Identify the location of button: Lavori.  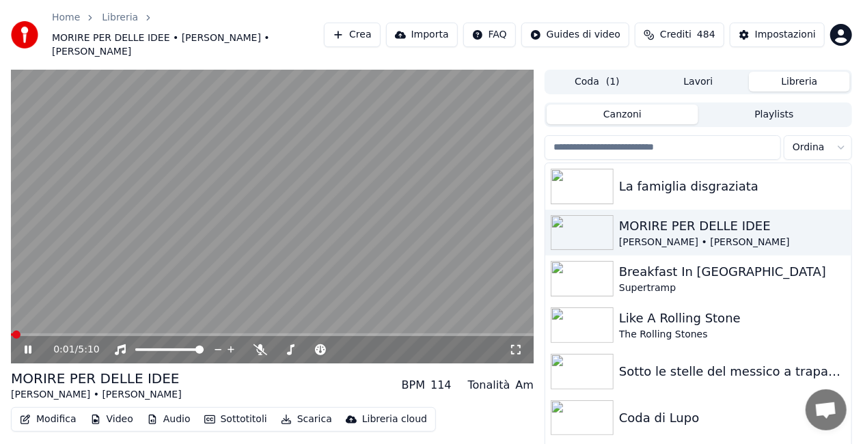
(698, 81).